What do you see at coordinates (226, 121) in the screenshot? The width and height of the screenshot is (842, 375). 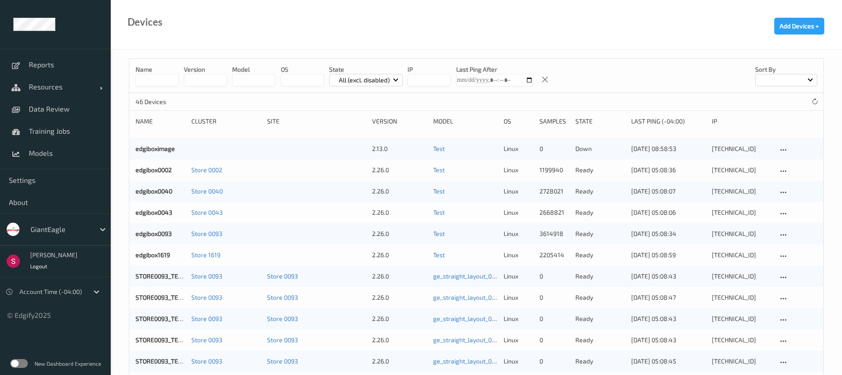 I see `div: Cluster` at bounding box center [226, 121].